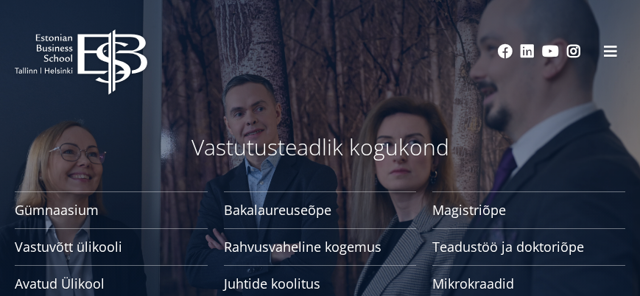 This screenshot has width=640, height=296. Describe the element at coordinates (111, 210) in the screenshot. I see `a: Gümnaasium` at that location.